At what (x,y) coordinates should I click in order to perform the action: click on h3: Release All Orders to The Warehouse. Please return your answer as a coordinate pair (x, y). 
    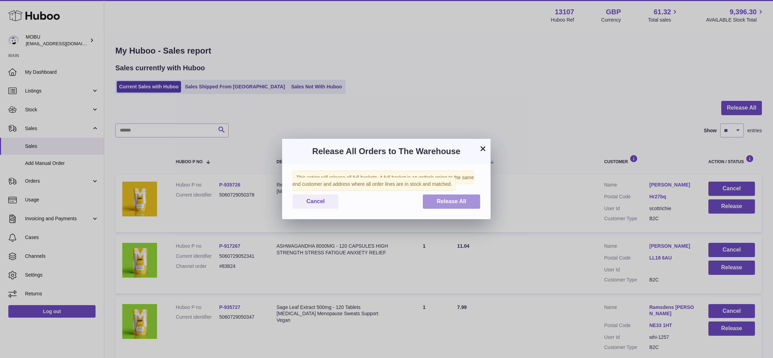
    Looking at the image, I should click on (387, 151).